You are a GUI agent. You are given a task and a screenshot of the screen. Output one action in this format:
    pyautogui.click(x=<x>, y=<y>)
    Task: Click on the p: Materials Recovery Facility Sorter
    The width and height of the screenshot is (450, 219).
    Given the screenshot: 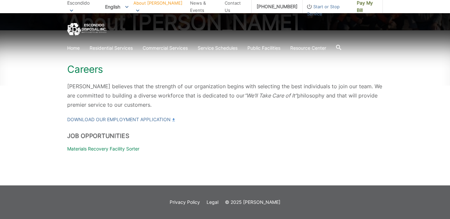 What is the action you would take?
    pyautogui.click(x=225, y=149)
    